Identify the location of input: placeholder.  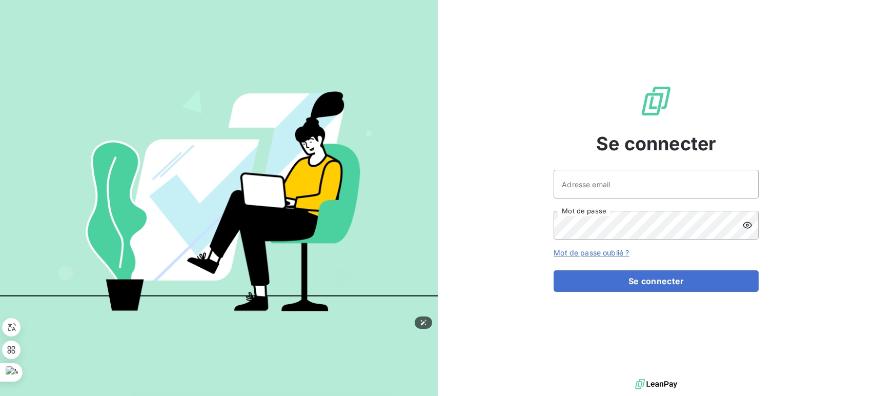
(656, 184).